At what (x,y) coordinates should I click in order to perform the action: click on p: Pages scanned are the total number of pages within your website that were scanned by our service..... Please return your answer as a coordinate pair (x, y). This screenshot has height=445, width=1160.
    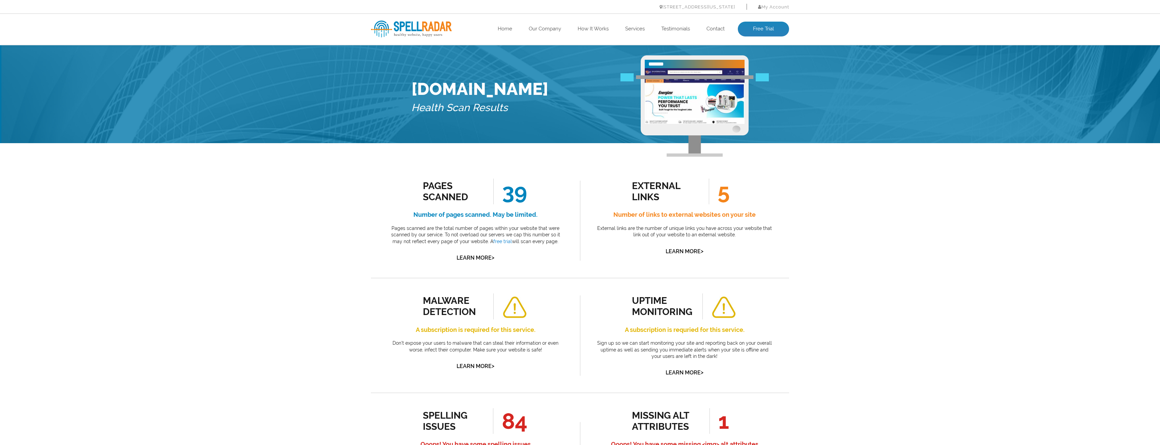
    Looking at the image, I should click on (476, 235).